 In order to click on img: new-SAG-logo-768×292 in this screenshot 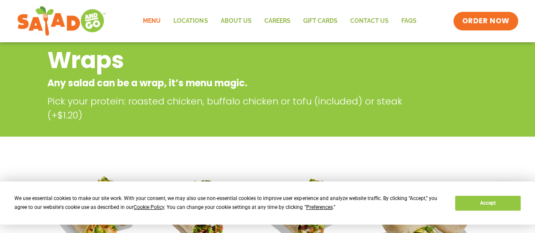, I will do `click(61, 21)`.